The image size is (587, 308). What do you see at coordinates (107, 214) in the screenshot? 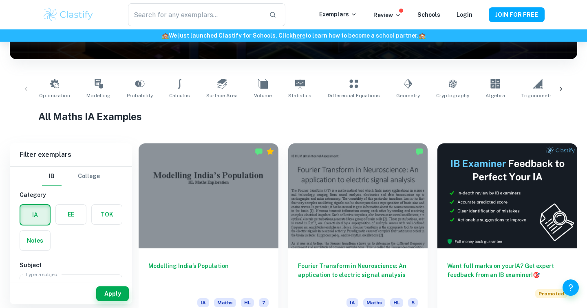
I see `button: TOK` at bounding box center [107, 214].